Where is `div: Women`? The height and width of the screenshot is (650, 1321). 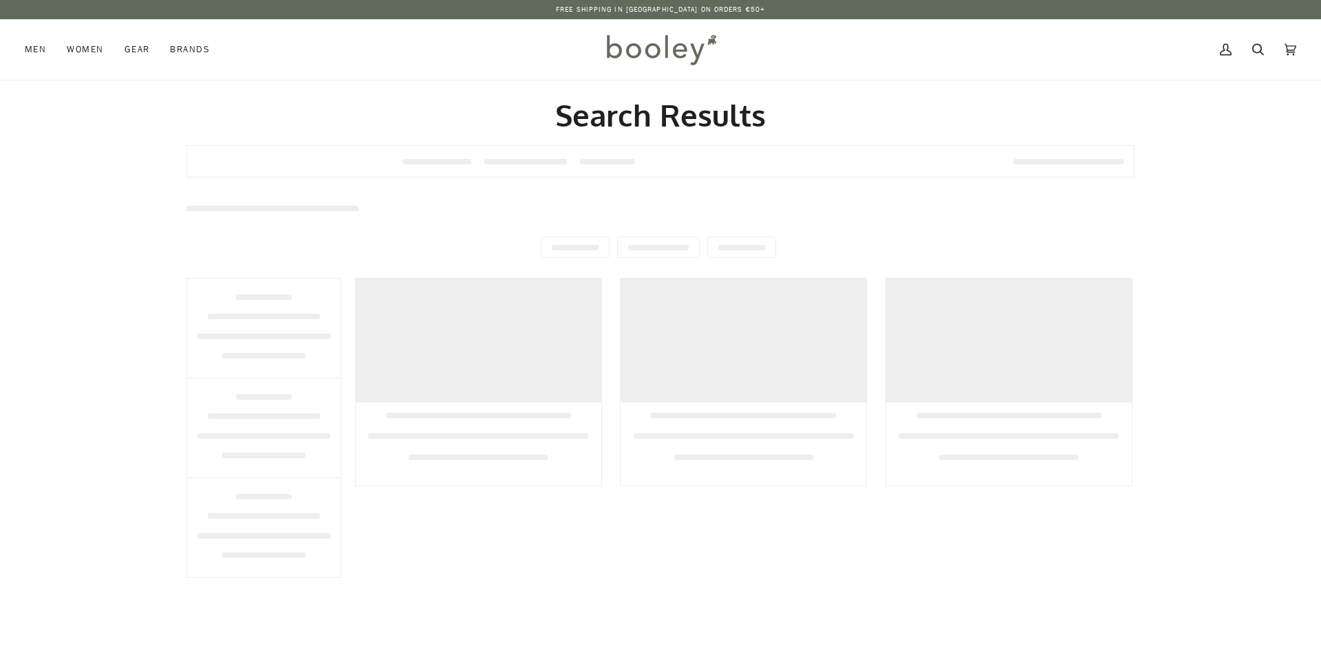
div: Women is located at coordinates (85, 50).